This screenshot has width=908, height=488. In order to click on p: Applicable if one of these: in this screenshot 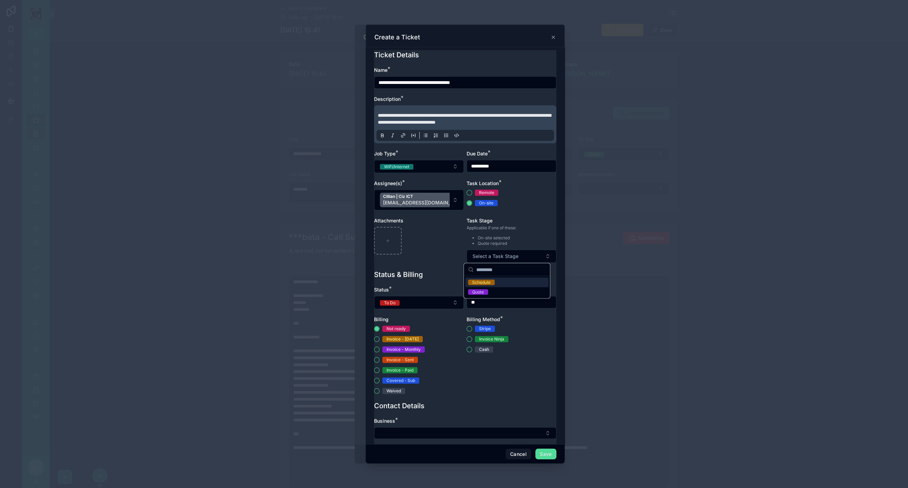, I will do `click(491, 228)`.